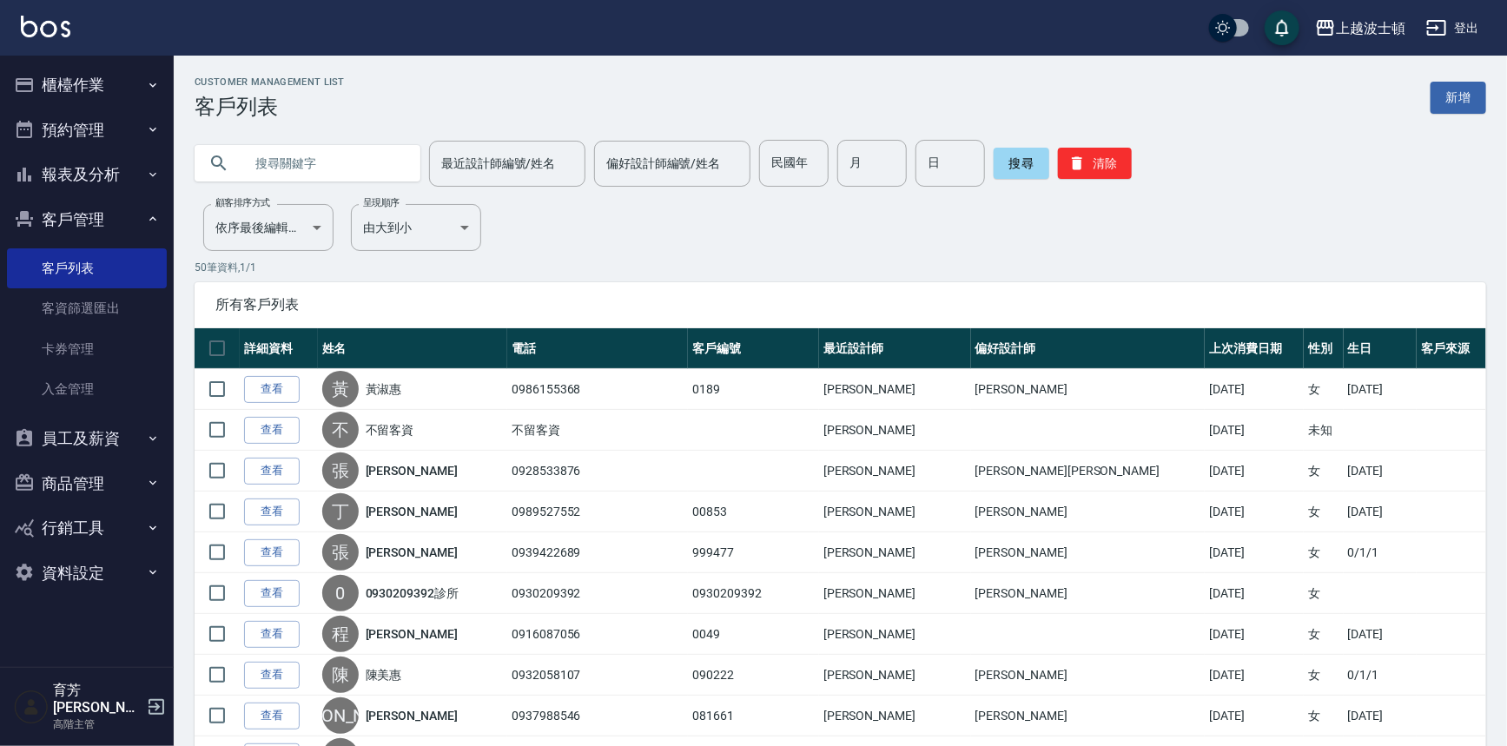  I want to click on td: 0189, so click(753, 389).